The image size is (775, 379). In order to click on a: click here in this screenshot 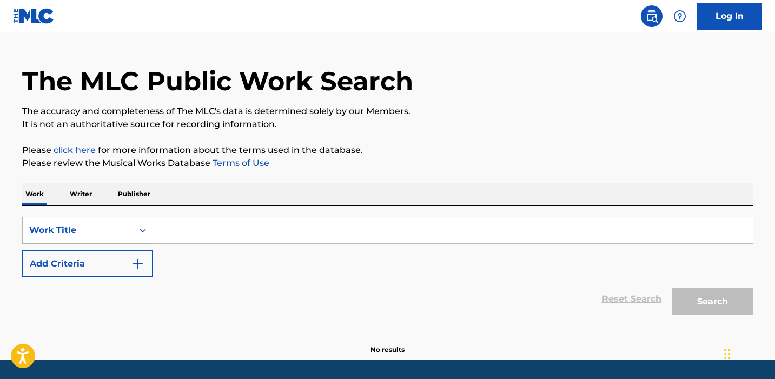, I will do `click(75, 150)`.